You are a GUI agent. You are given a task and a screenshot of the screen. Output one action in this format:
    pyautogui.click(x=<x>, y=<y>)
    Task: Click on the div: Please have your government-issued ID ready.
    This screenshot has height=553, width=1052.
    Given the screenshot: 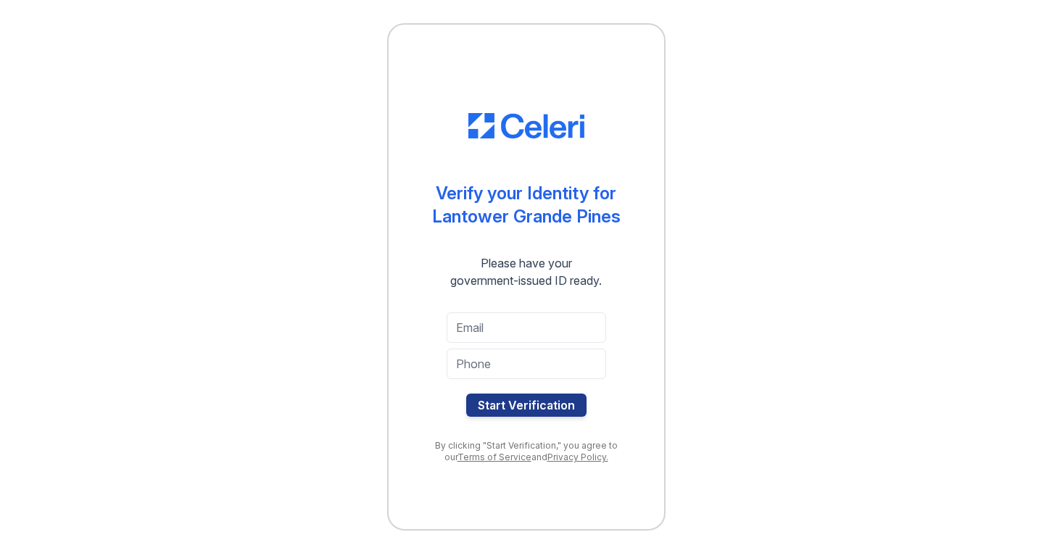 What is the action you would take?
    pyautogui.click(x=525, y=272)
    